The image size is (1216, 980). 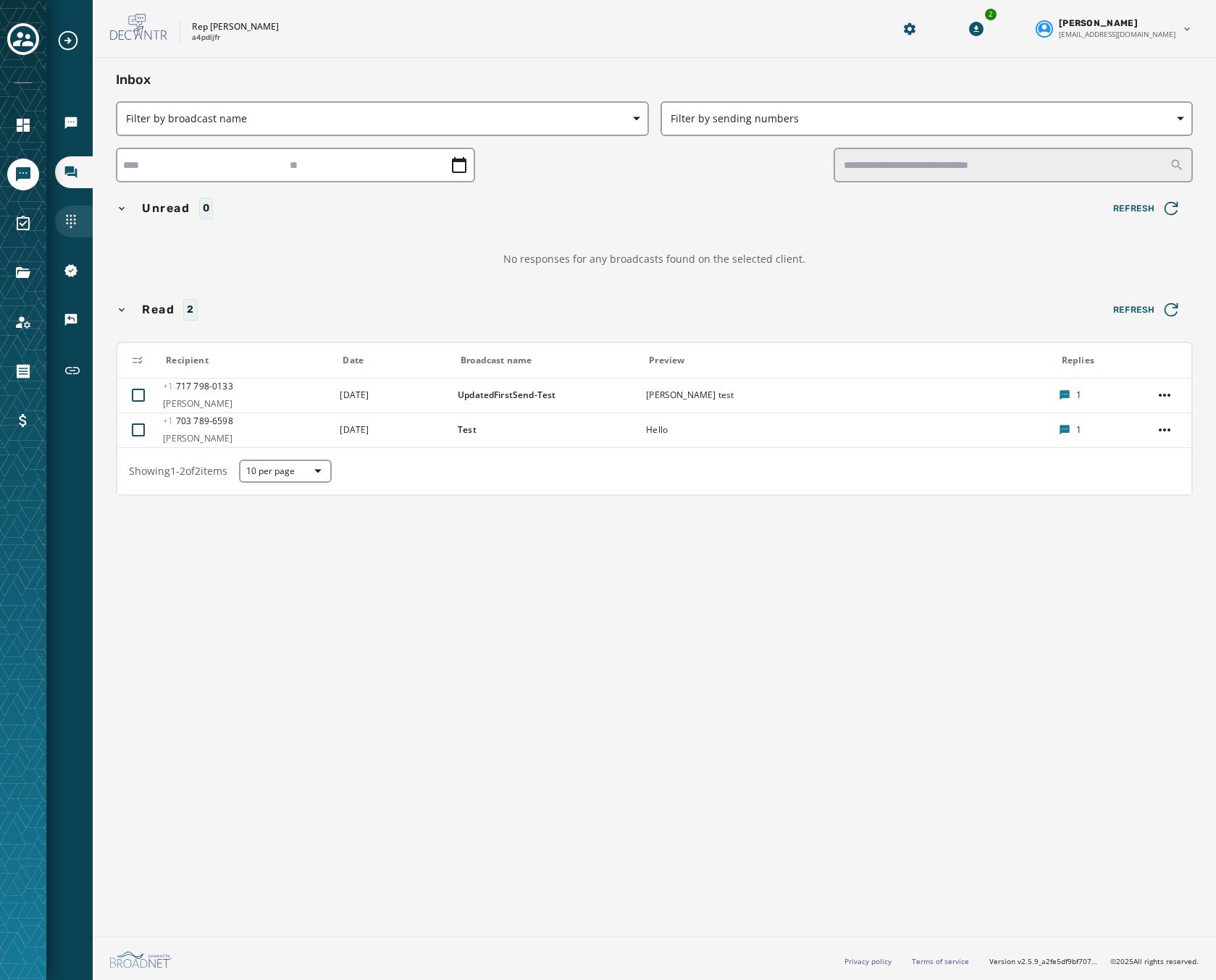 What do you see at coordinates (547, 430) in the screenshot?
I see `span: Test` at bounding box center [547, 430].